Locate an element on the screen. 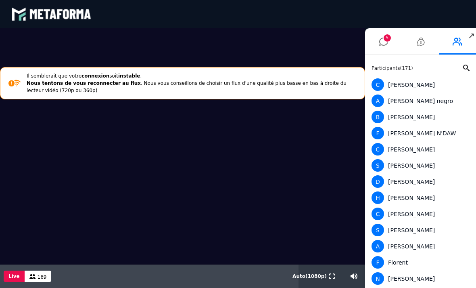 The width and height of the screenshot is (476, 288). span: 5 is located at coordinates (387, 38).